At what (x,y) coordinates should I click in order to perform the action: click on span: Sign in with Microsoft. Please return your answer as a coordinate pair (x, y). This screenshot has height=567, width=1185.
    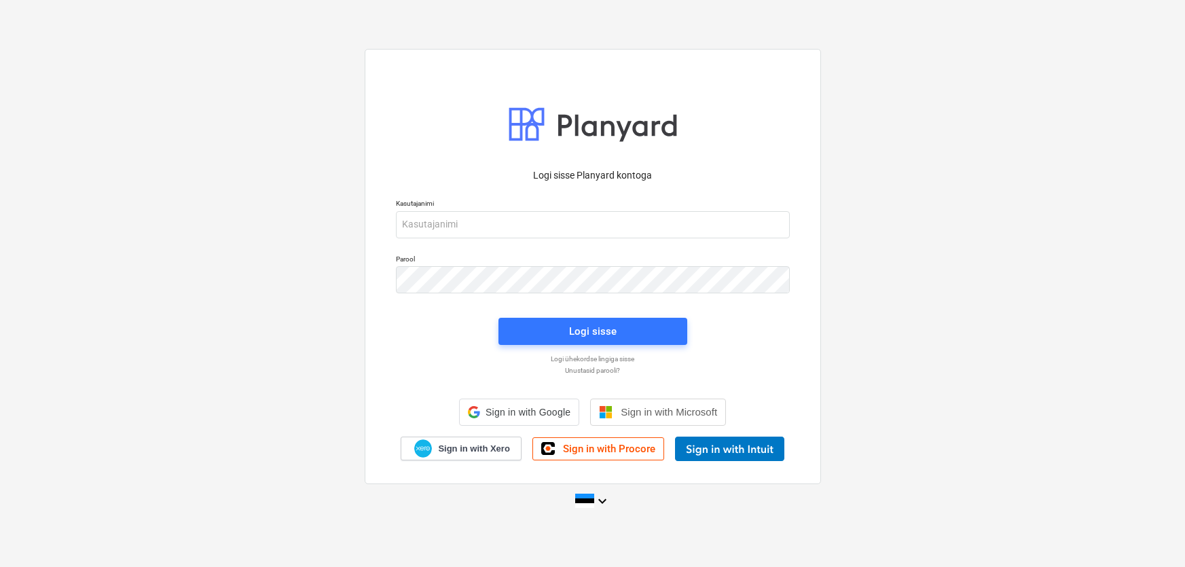
    Looking at the image, I should click on (669, 412).